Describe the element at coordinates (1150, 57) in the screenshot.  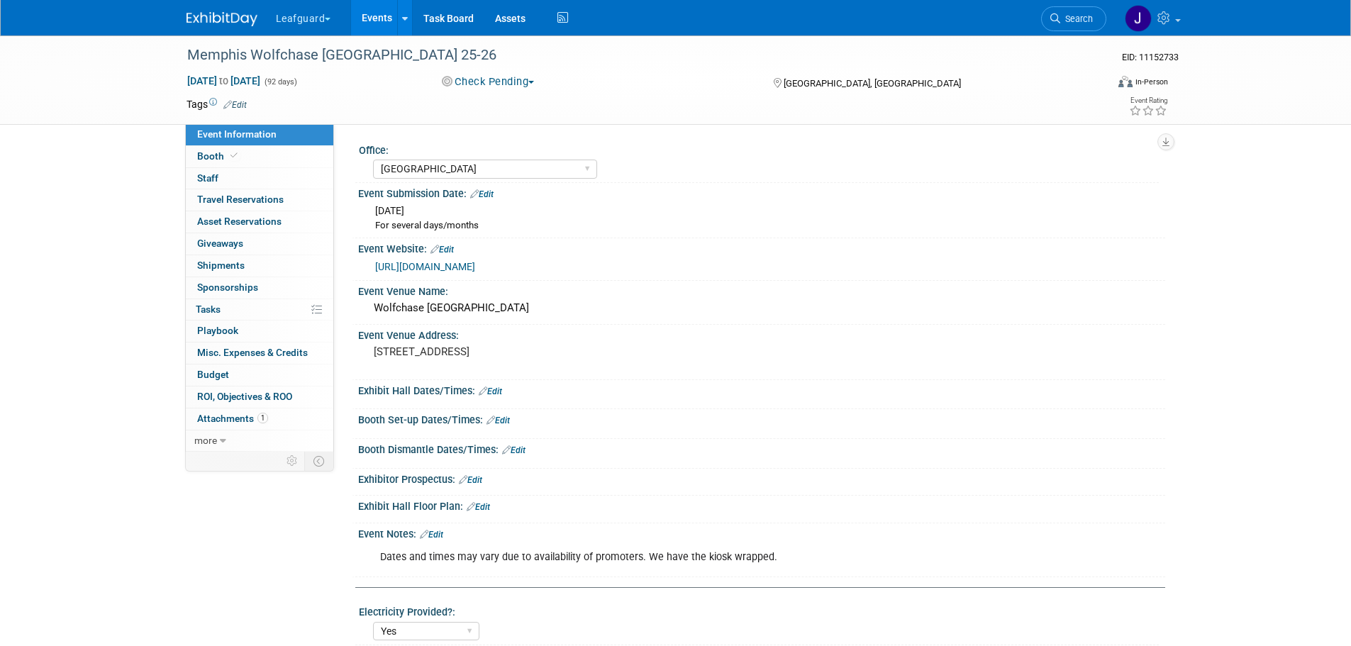
I see `span: Event ID: 11152733` at that location.